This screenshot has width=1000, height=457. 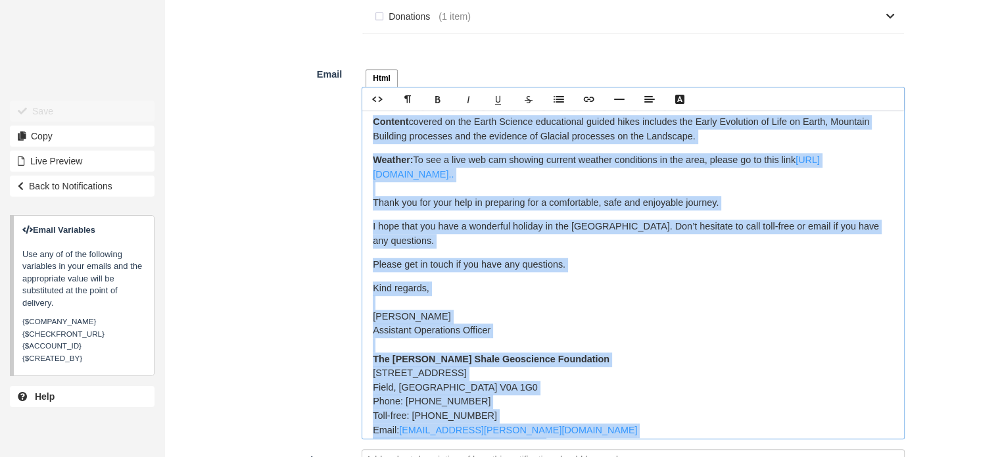 I want to click on a: Italic, so click(x=468, y=99).